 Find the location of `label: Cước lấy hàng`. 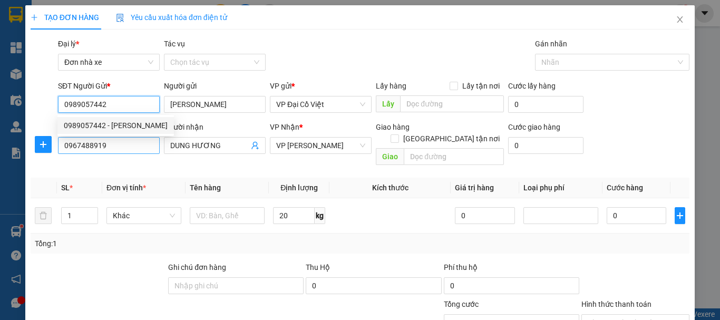

label: Cước lấy hàng is located at coordinates (532, 86).